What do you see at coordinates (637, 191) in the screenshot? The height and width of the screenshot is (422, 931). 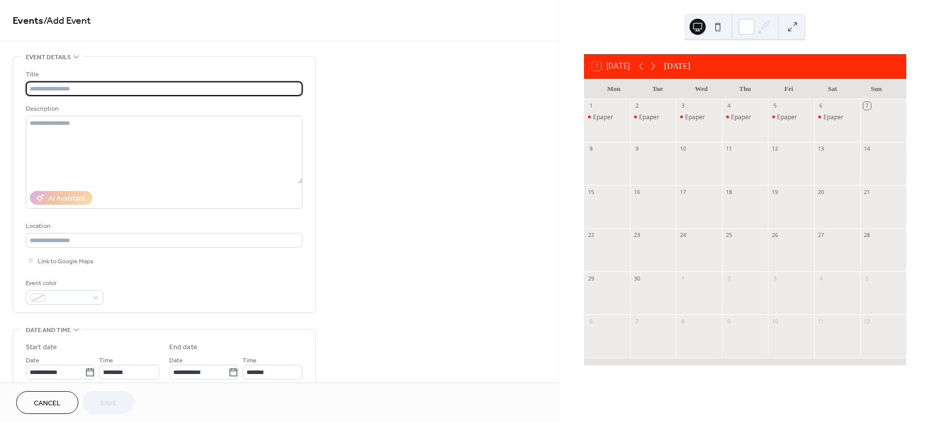 I see `div: 16` at bounding box center [637, 191].